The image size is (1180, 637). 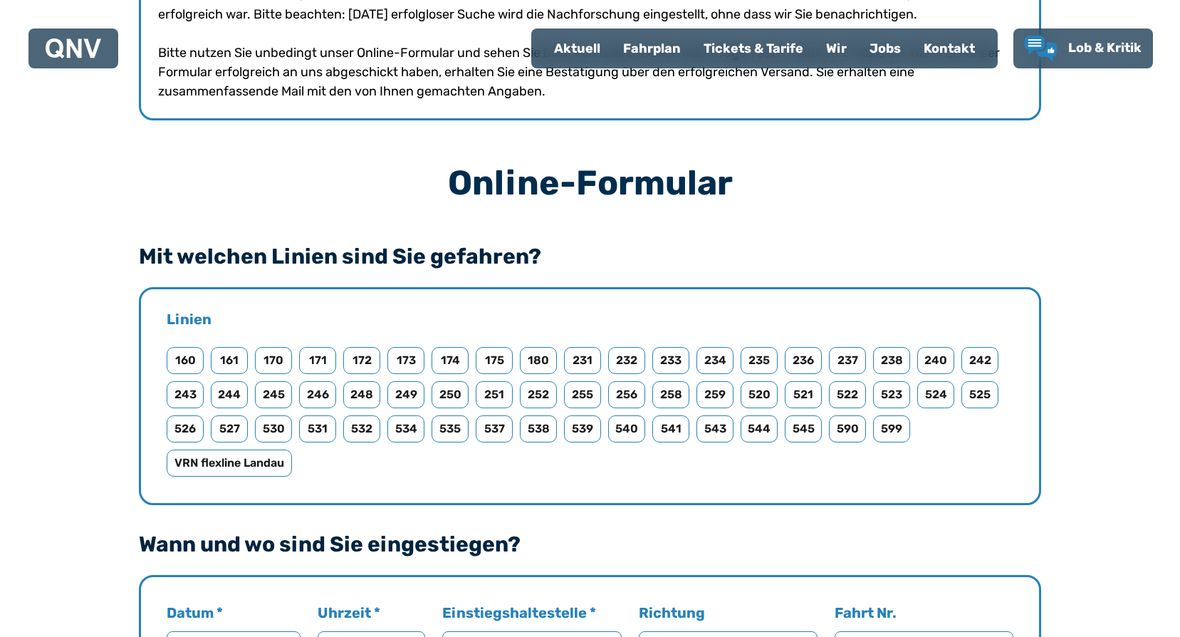 I want to click on div: Wir, so click(x=836, y=48).